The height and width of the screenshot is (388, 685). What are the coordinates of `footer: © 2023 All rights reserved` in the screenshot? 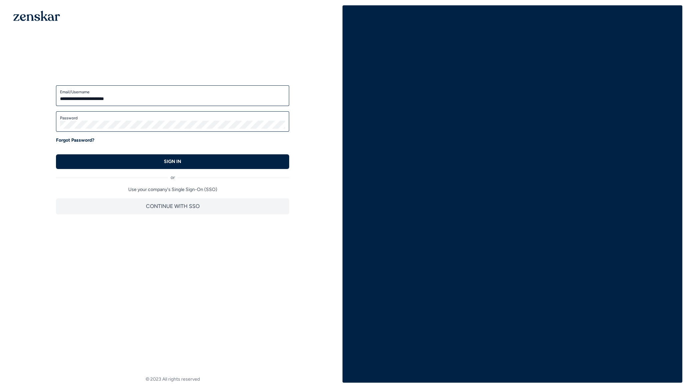 It's located at (173, 379).